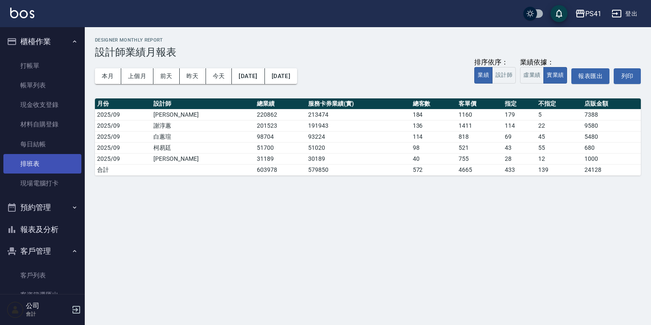 Image resolution: width=651 pixels, height=325 pixels. Describe the element at coordinates (495, 62) in the screenshot. I see `div: 排序依序：` at that location.